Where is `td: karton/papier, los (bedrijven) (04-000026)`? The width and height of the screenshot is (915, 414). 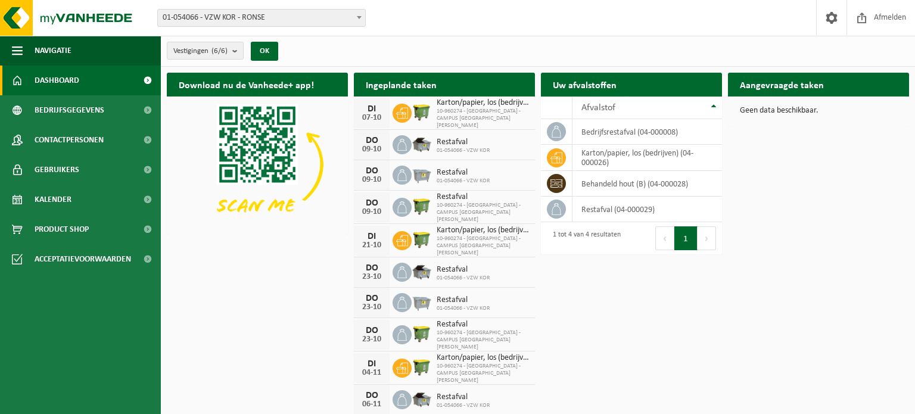
td: karton/papier, los (bedrijven) (04-000026) is located at coordinates (647, 158).